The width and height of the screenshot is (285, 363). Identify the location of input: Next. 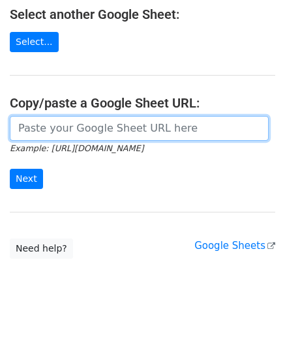
(26, 178).